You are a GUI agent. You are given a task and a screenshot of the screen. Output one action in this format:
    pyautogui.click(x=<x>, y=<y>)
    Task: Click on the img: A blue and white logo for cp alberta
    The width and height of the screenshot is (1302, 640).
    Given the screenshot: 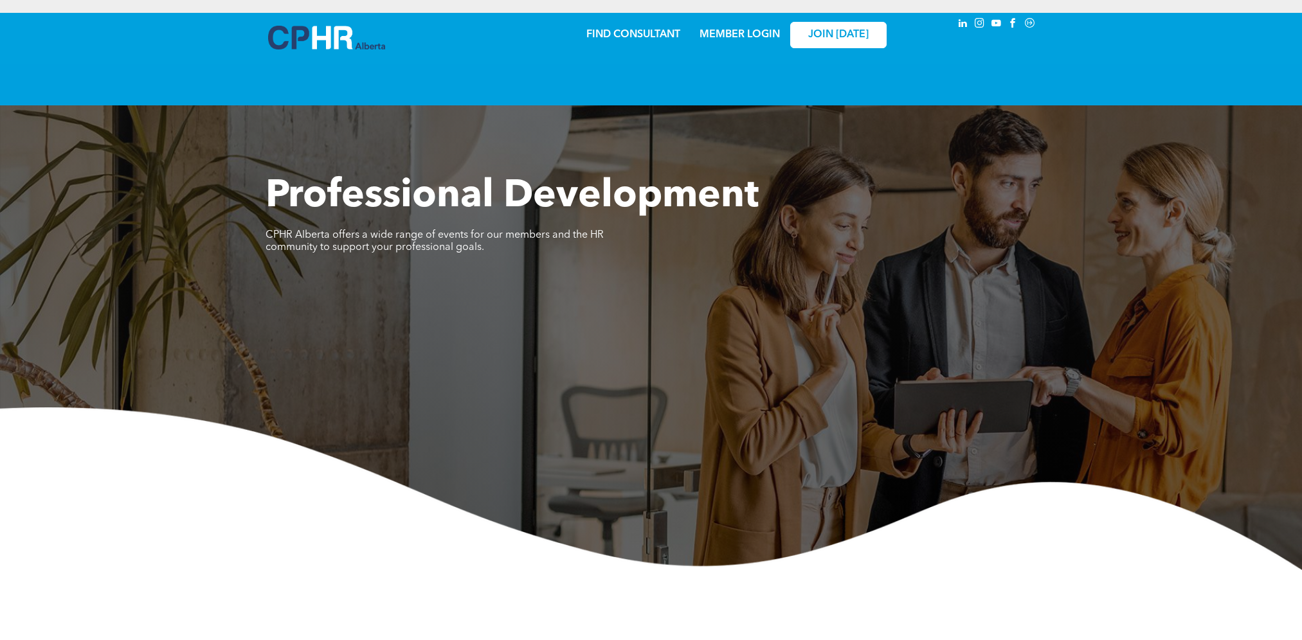 What is the action you would take?
    pyautogui.click(x=327, y=37)
    